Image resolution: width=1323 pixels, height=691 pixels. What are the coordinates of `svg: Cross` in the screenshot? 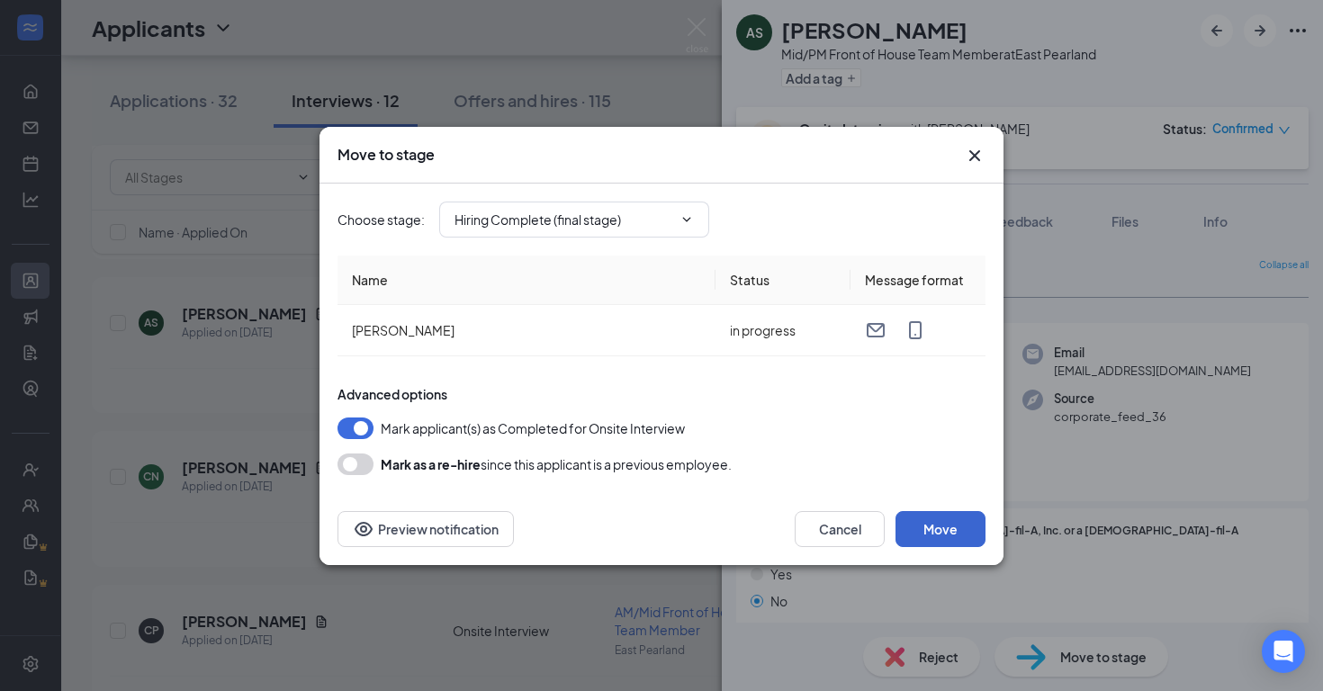 It's located at (974, 156).